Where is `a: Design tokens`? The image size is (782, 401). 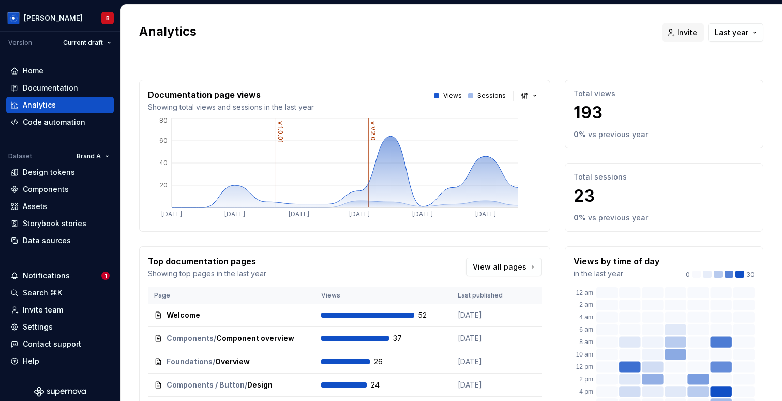 a: Design tokens is located at coordinates (60, 172).